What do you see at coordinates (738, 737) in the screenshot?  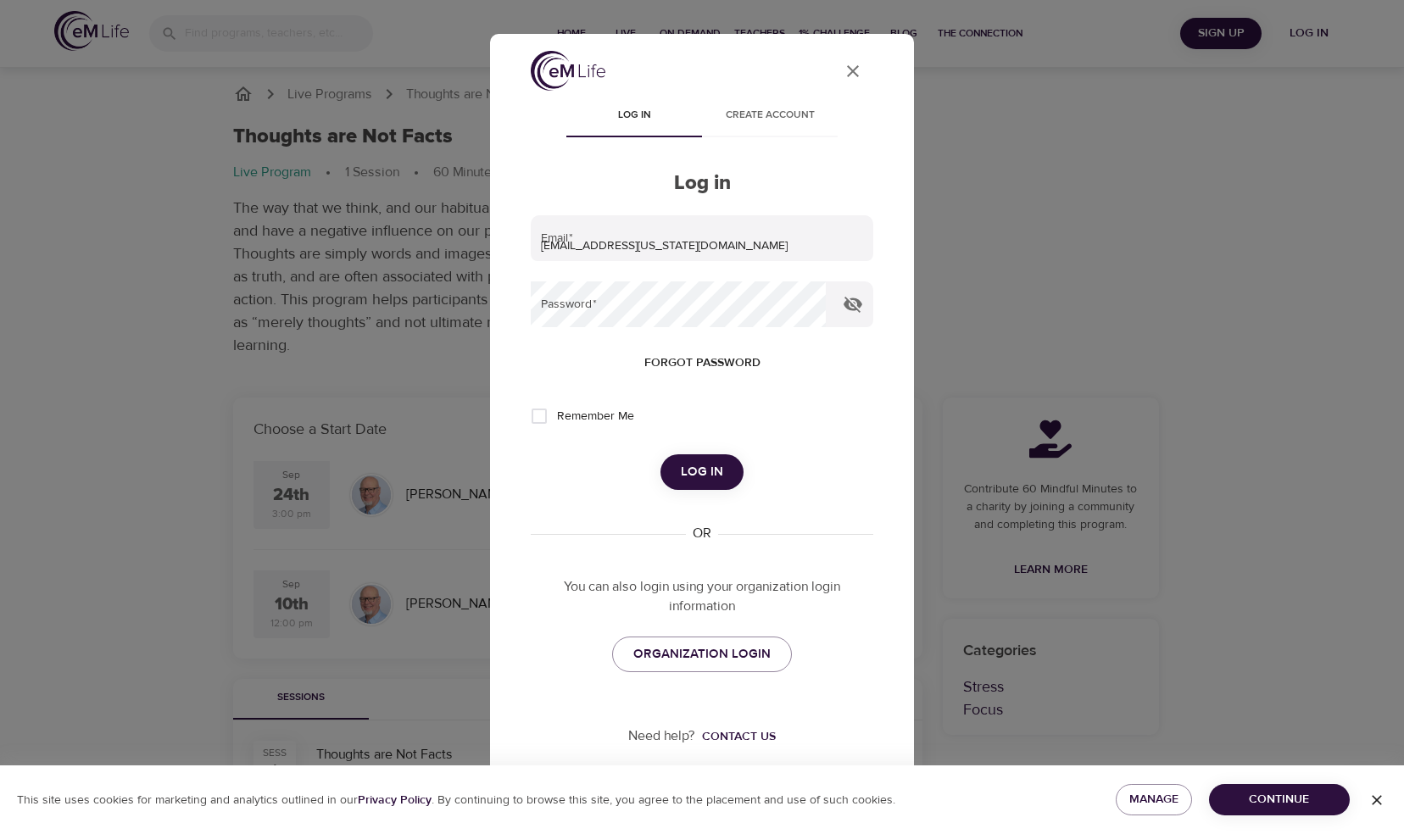 I see `div: Contact us` at bounding box center [738, 737].